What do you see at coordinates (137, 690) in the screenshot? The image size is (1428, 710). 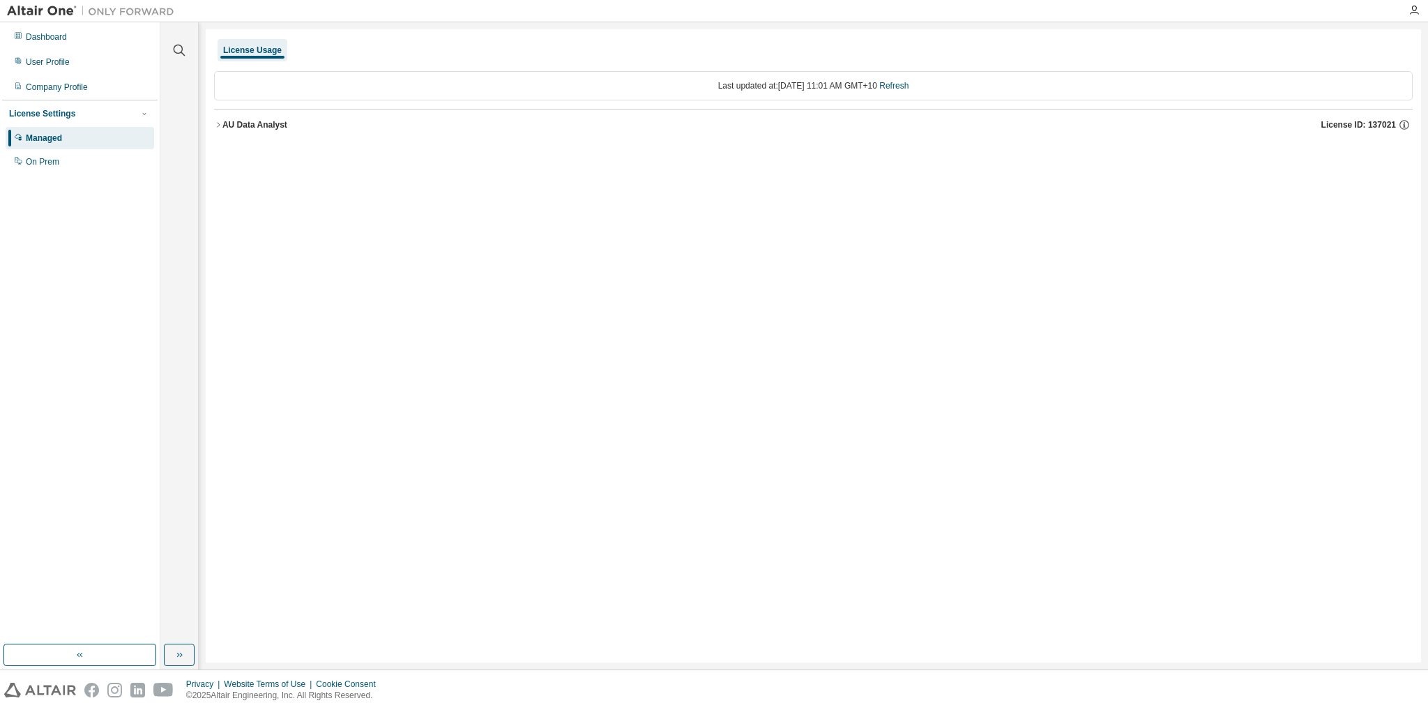 I see `img: linkedin.svg` at bounding box center [137, 690].